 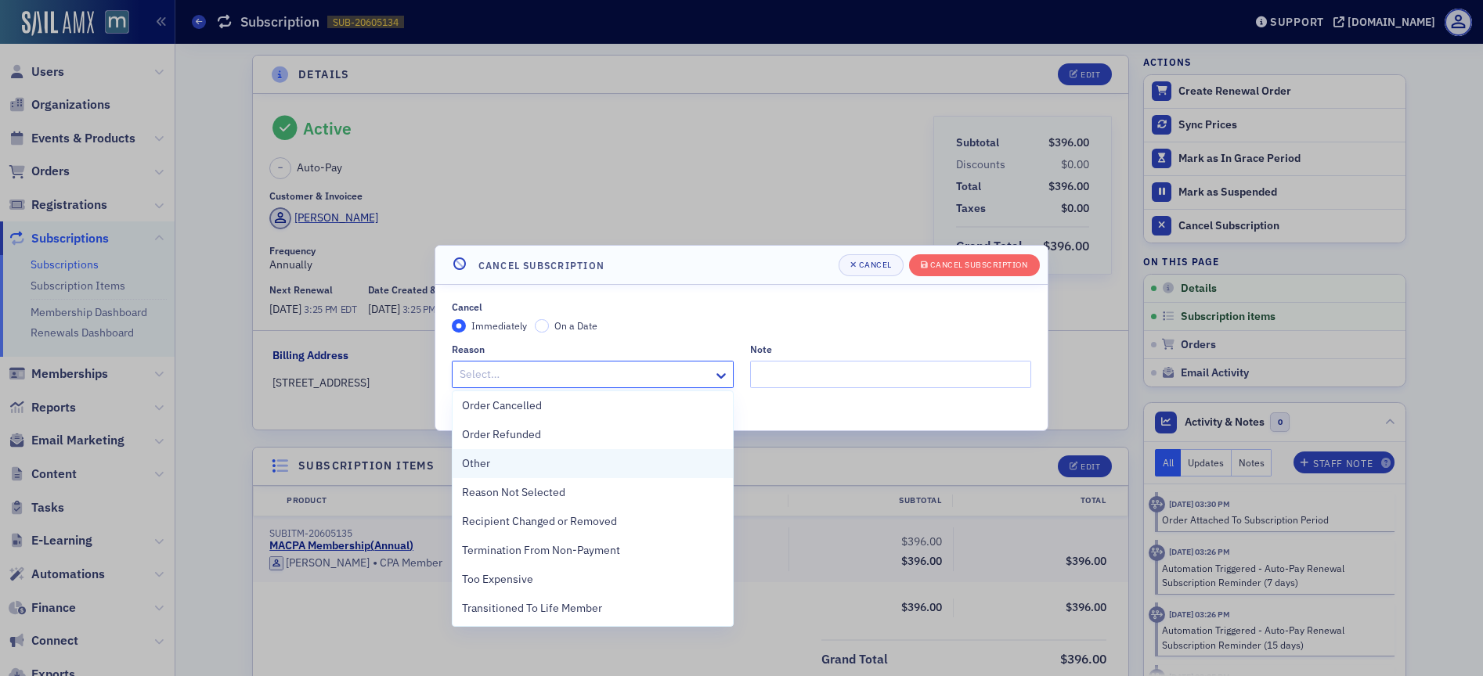 What do you see at coordinates (979, 265) in the screenshot?
I see `div: Cancel Subscription` at bounding box center [979, 265].